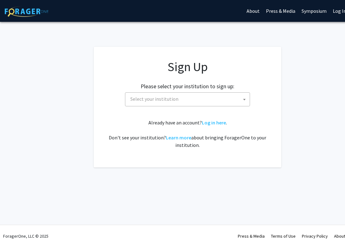 The width and height of the screenshot is (345, 247). I want to click on h2: Please select your institution to sign up:, so click(187, 87).